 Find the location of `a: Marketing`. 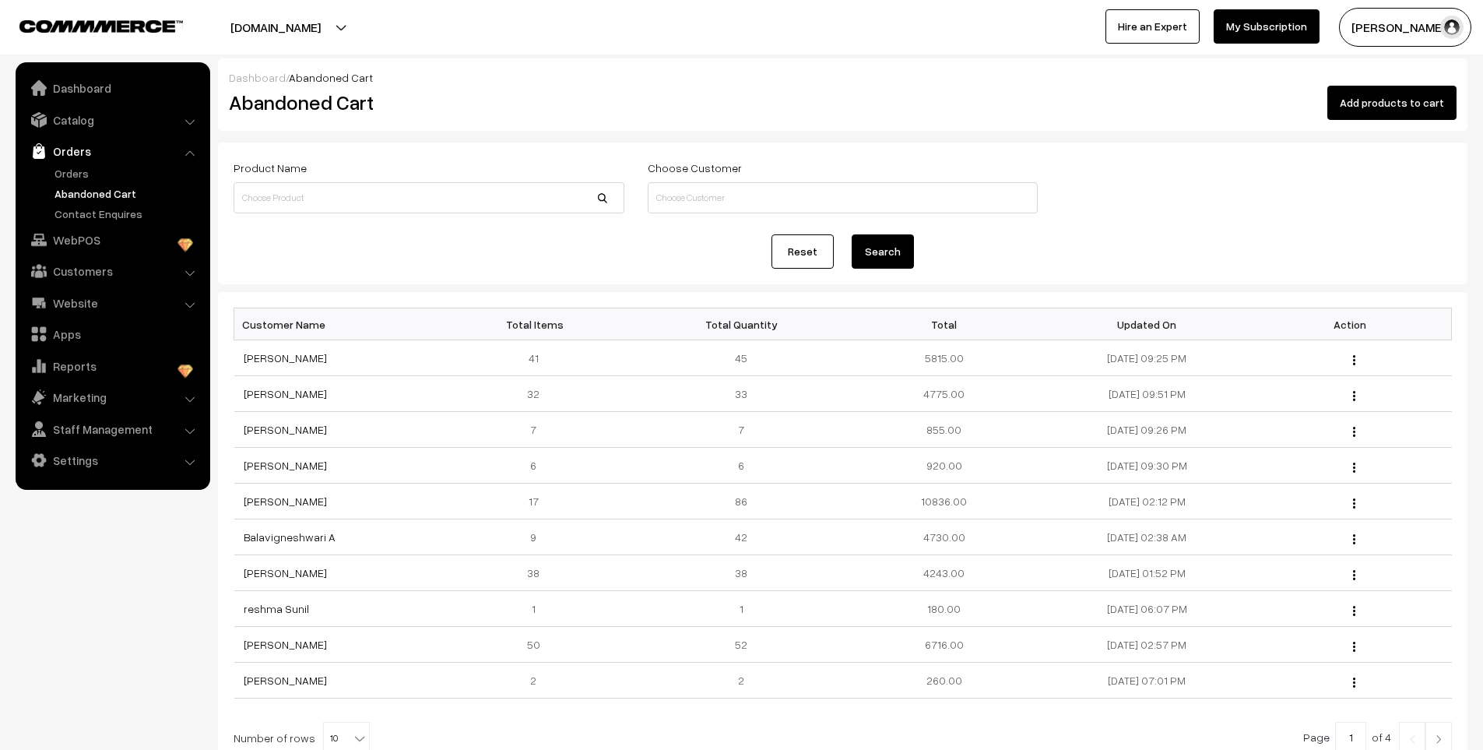

a: Marketing is located at coordinates (112, 397).